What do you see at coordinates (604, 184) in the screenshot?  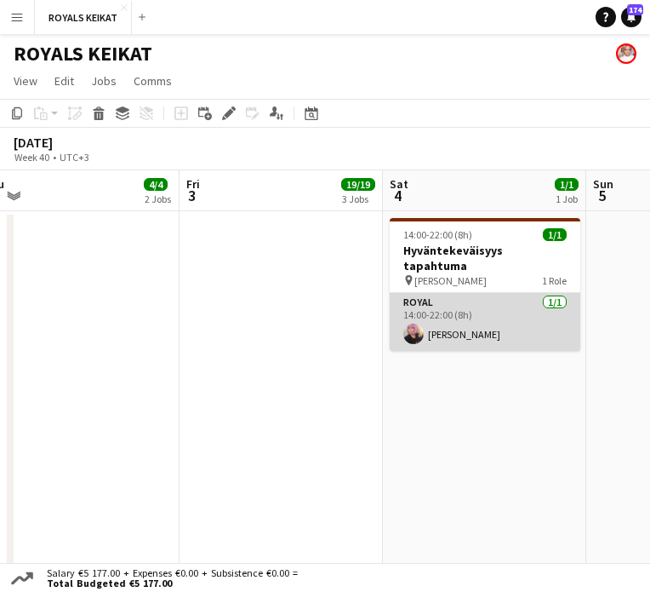 I see `span: Sun` at bounding box center [604, 184].